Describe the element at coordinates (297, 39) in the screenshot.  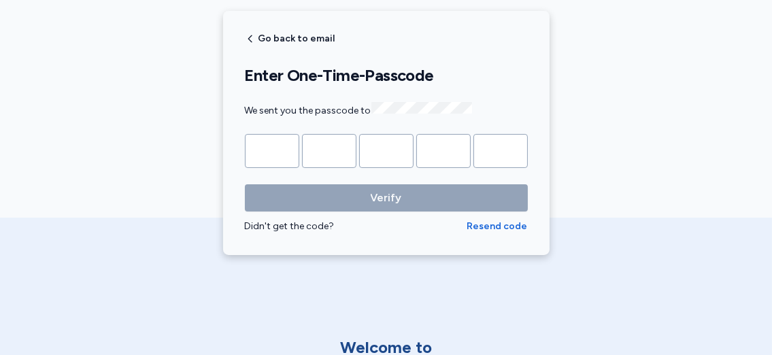
I see `span: Go back to email` at that location.